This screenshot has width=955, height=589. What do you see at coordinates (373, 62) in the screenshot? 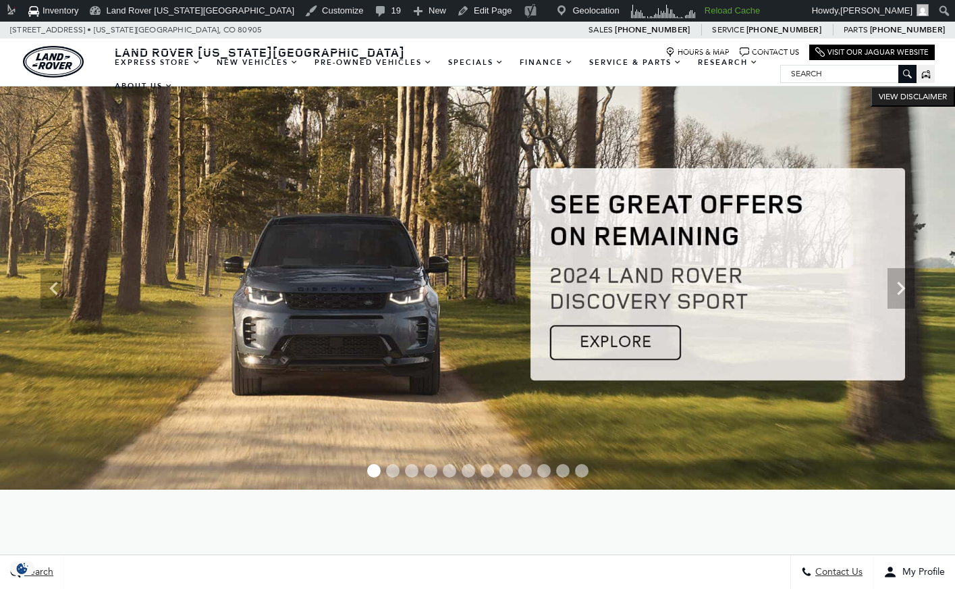
I see `a: Pre-Owned Vehicles` at bounding box center [373, 62].